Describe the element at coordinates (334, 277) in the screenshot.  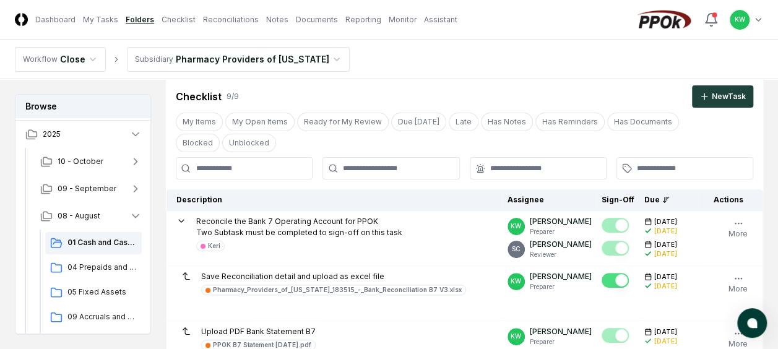
I see `p: Save Reconciliation detail and upload as excel file` at that location.